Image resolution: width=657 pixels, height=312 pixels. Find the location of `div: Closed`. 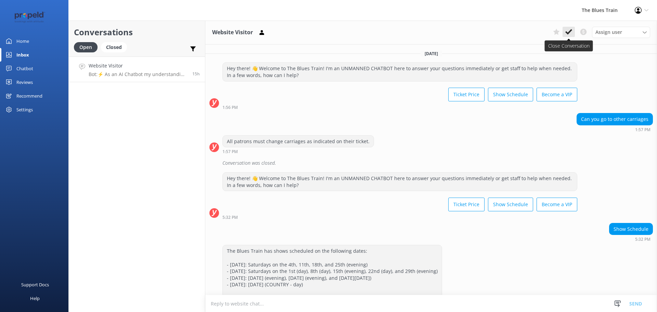

div: Closed is located at coordinates (114, 47).